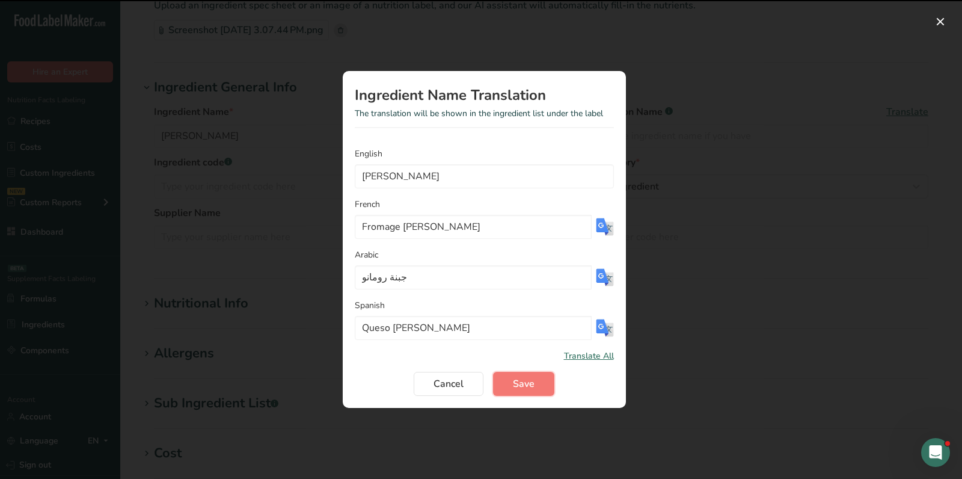 The height and width of the screenshot is (479, 962). What do you see at coordinates (484, 204) in the screenshot?
I see `label: French` at bounding box center [484, 204].